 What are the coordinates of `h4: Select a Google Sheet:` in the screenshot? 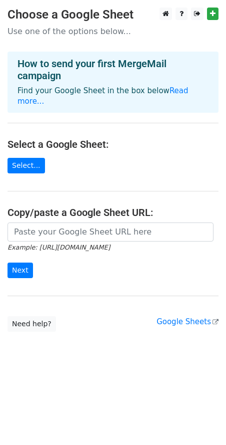 It's located at (113, 144).